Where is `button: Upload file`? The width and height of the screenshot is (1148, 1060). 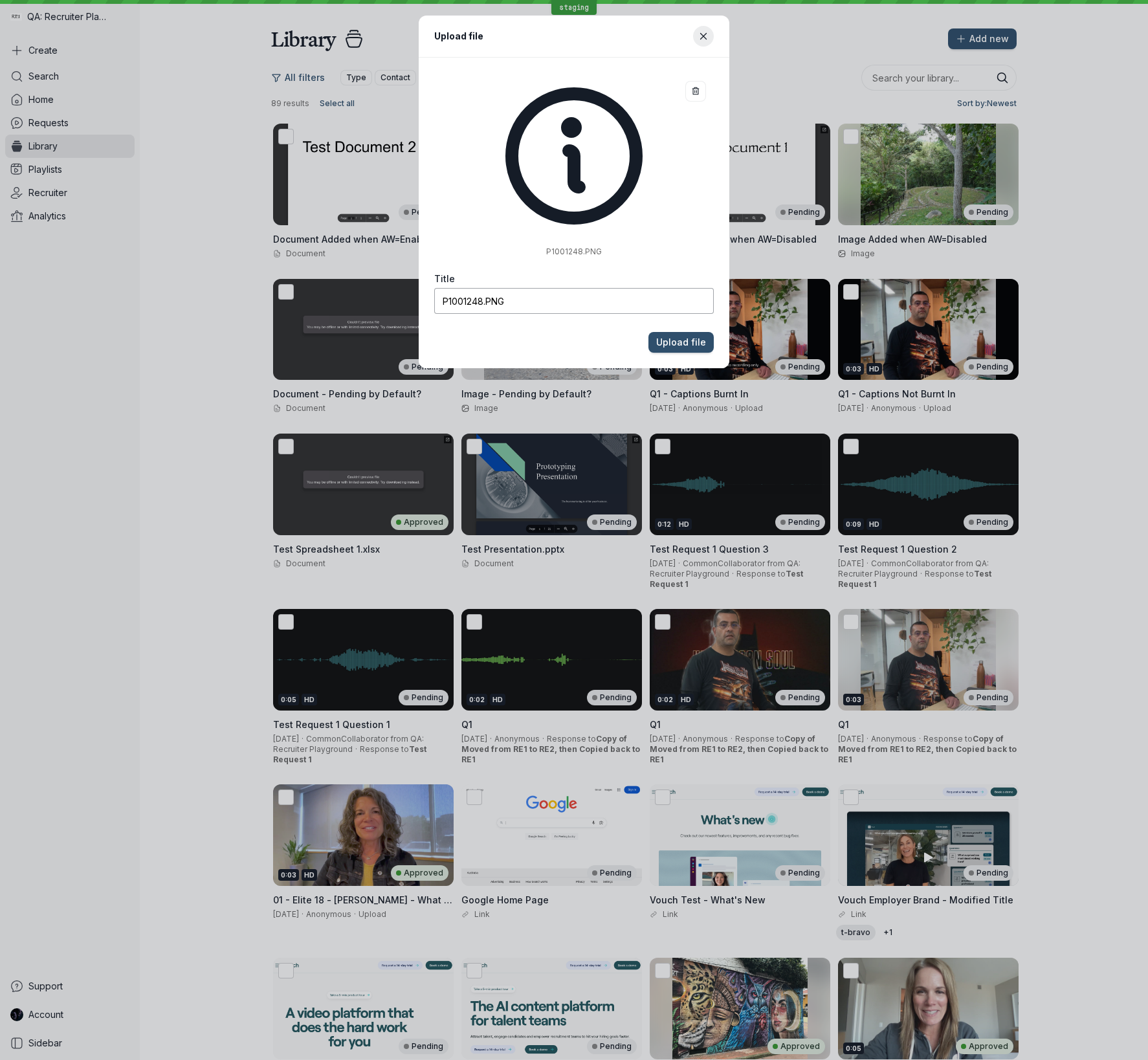
button: Upload file is located at coordinates (681, 342).